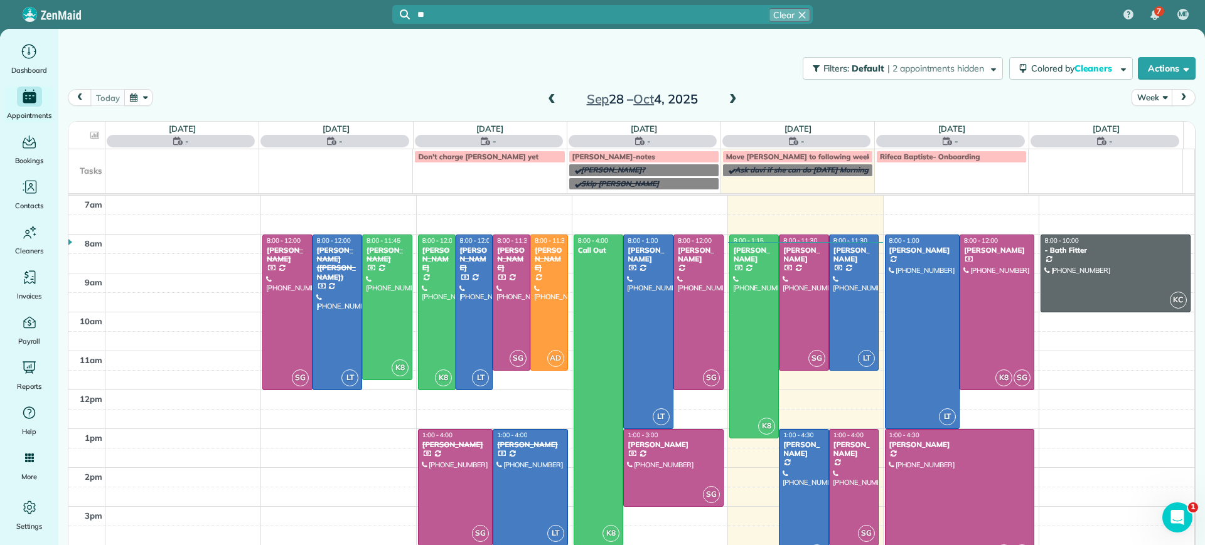 The height and width of the screenshot is (545, 1205). Describe the element at coordinates (1183, 14) in the screenshot. I see `span: ME` at that location.